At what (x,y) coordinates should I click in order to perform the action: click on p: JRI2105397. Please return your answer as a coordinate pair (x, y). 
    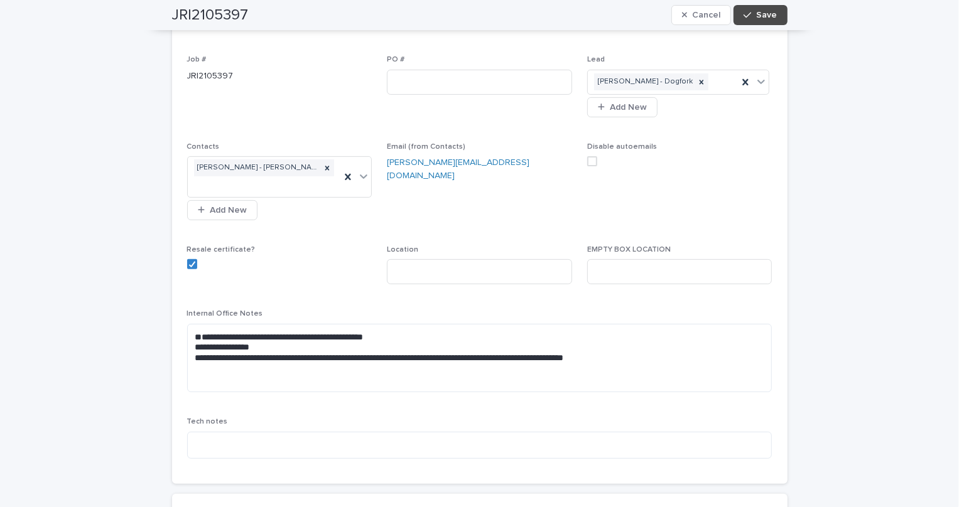
    Looking at the image, I should click on (279, 76).